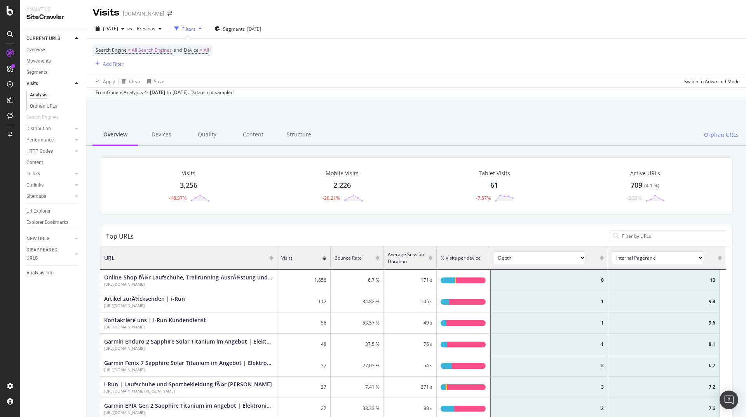 The width and height of the screenshot is (746, 417). Describe the element at coordinates (234, 29) in the screenshot. I see `span: Segments` at that location.